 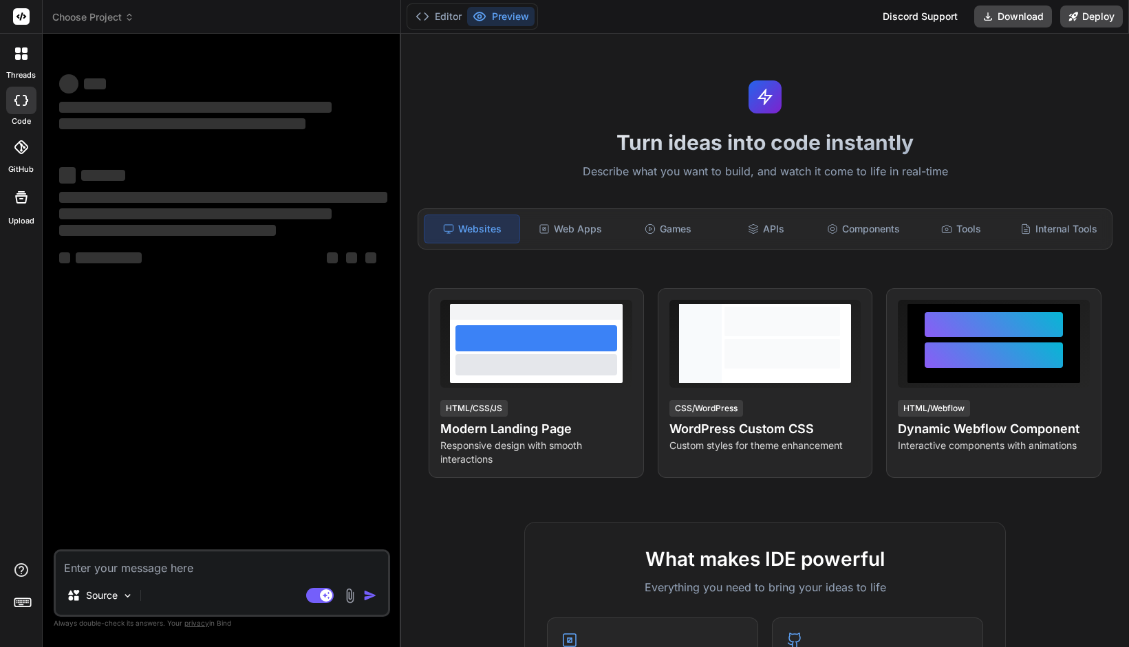 I want to click on div: APIs, so click(x=766, y=229).